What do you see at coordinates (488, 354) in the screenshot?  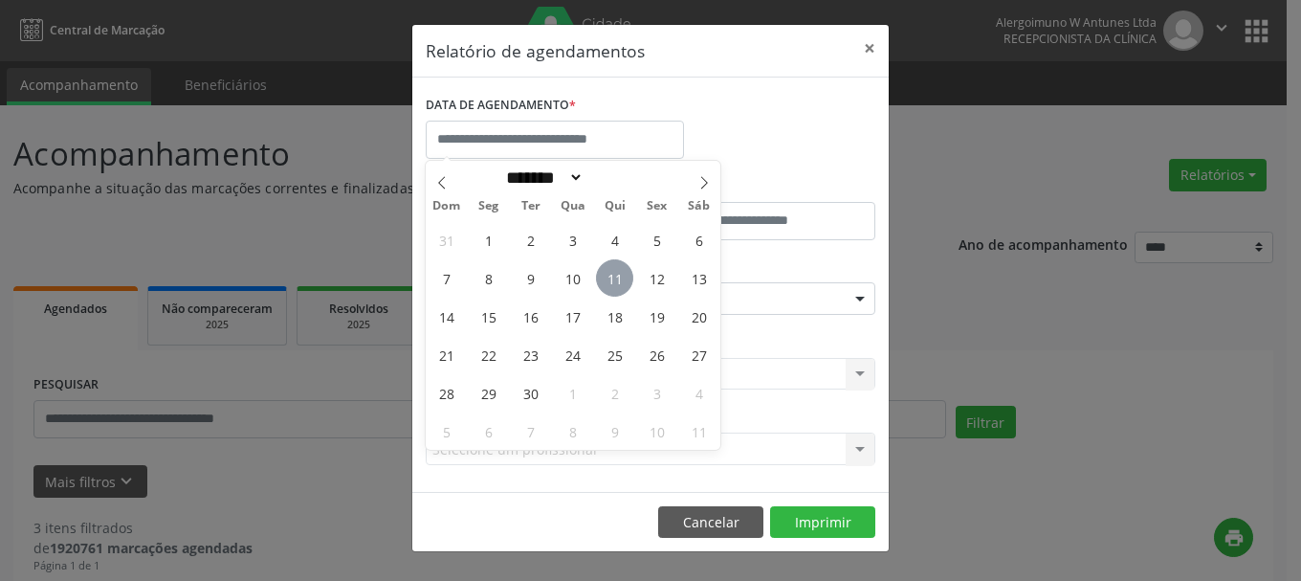 I see `span: Setembro 22, 2025` at bounding box center [488, 354].